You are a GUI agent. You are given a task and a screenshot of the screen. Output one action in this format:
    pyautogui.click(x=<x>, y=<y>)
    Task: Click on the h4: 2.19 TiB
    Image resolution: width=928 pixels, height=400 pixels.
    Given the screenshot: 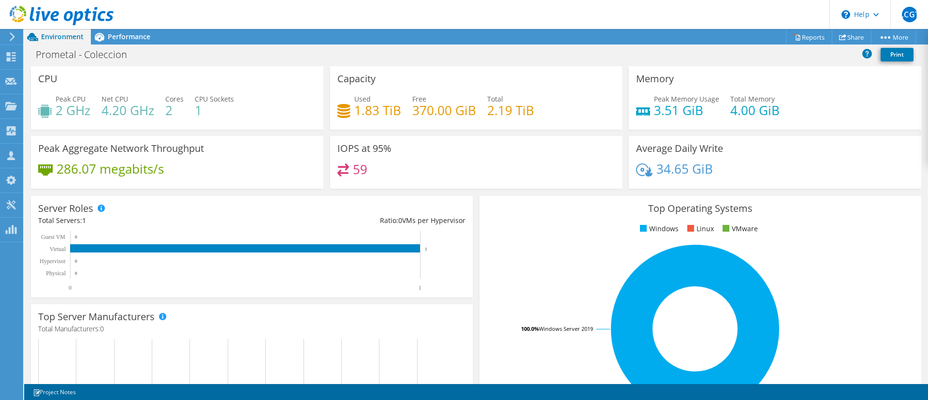 What is the action you would take?
    pyautogui.click(x=510, y=110)
    